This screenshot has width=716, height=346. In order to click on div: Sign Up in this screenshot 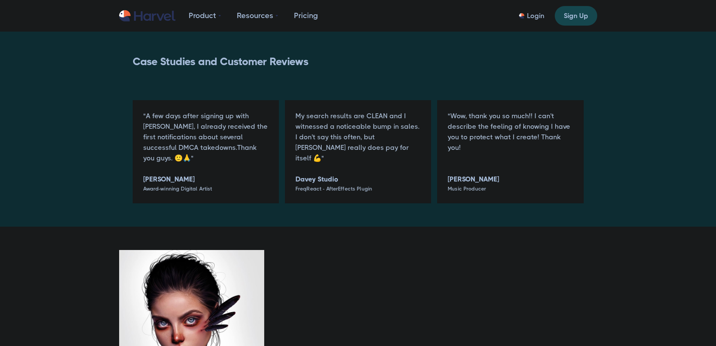, I will do `click(576, 16)`.